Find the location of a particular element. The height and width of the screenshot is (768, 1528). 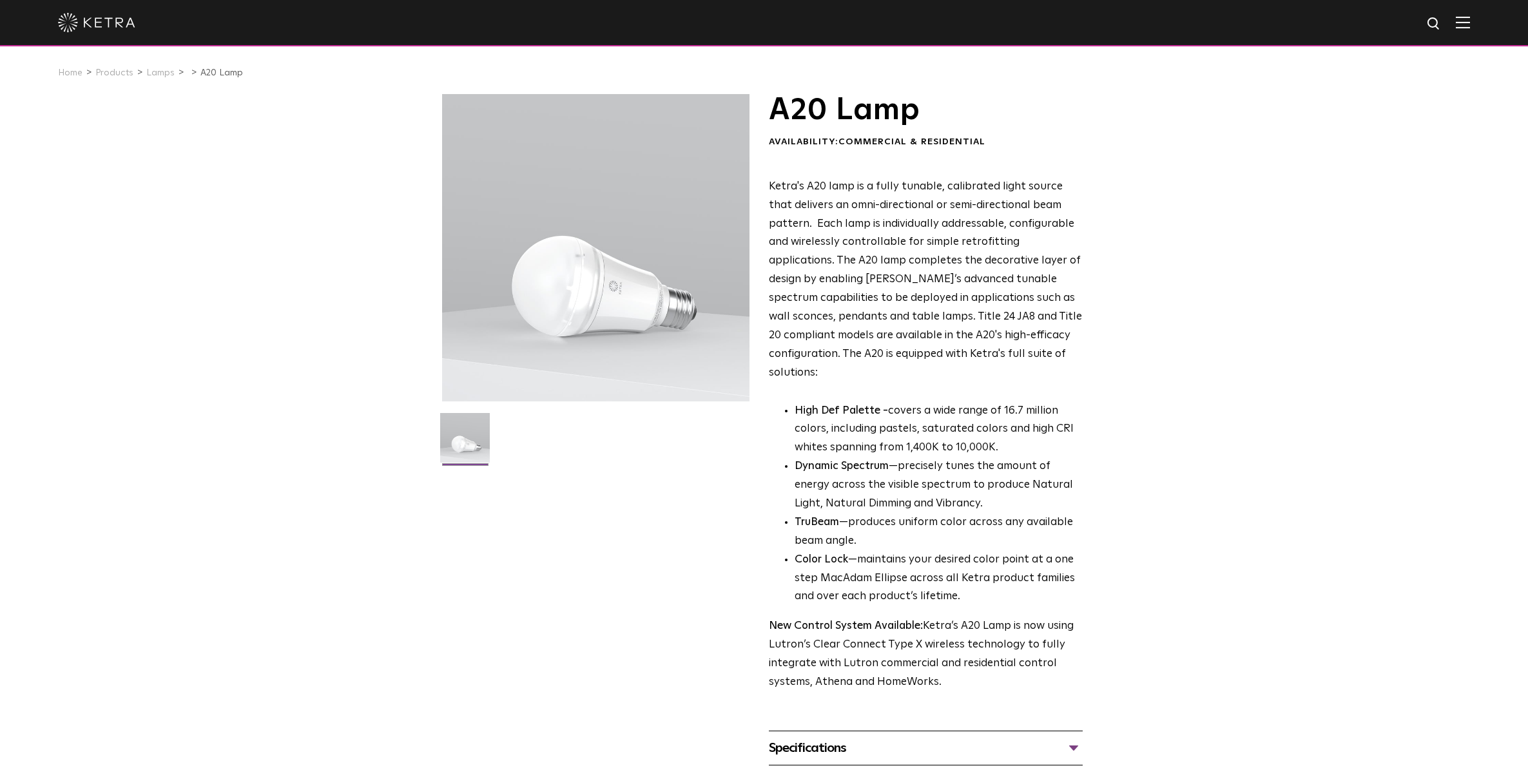

img: Hamburger%20Nav.svg is located at coordinates (1463, 22).